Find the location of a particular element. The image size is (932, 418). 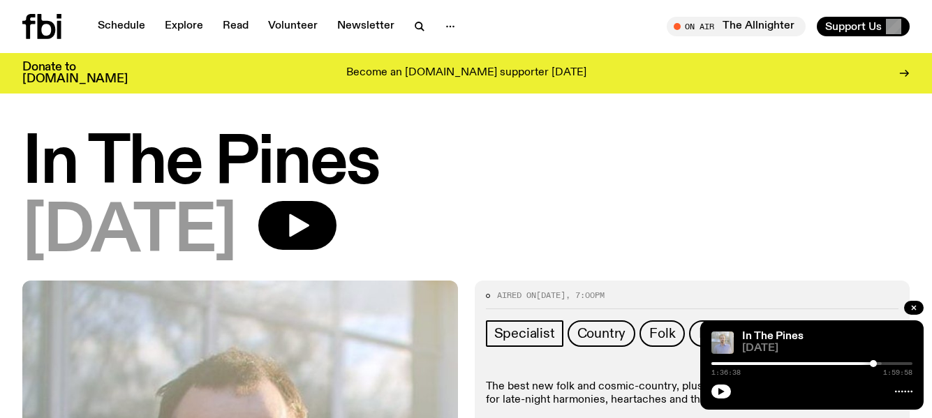

span: Country is located at coordinates (602, 334).